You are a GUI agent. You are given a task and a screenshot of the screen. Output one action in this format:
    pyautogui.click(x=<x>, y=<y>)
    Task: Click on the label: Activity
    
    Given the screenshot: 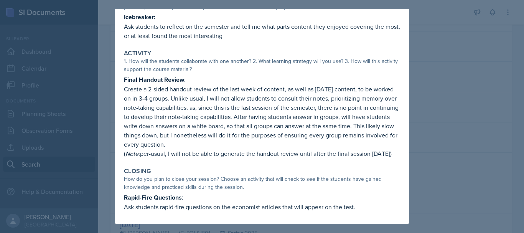 What is the action you would take?
    pyautogui.click(x=137, y=53)
    